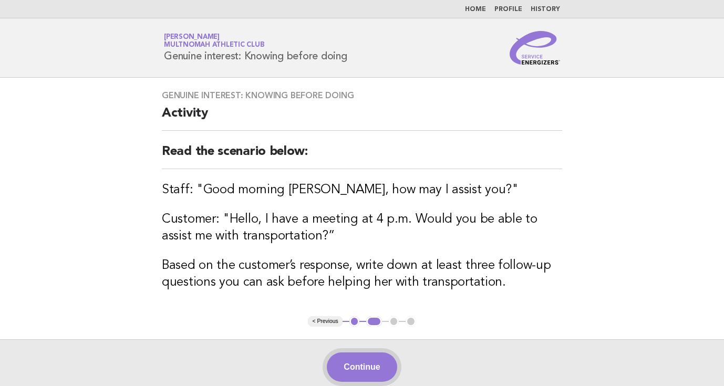 The image size is (724, 386). What do you see at coordinates (362, 118) in the screenshot?
I see `h2: Activity` at bounding box center [362, 118].